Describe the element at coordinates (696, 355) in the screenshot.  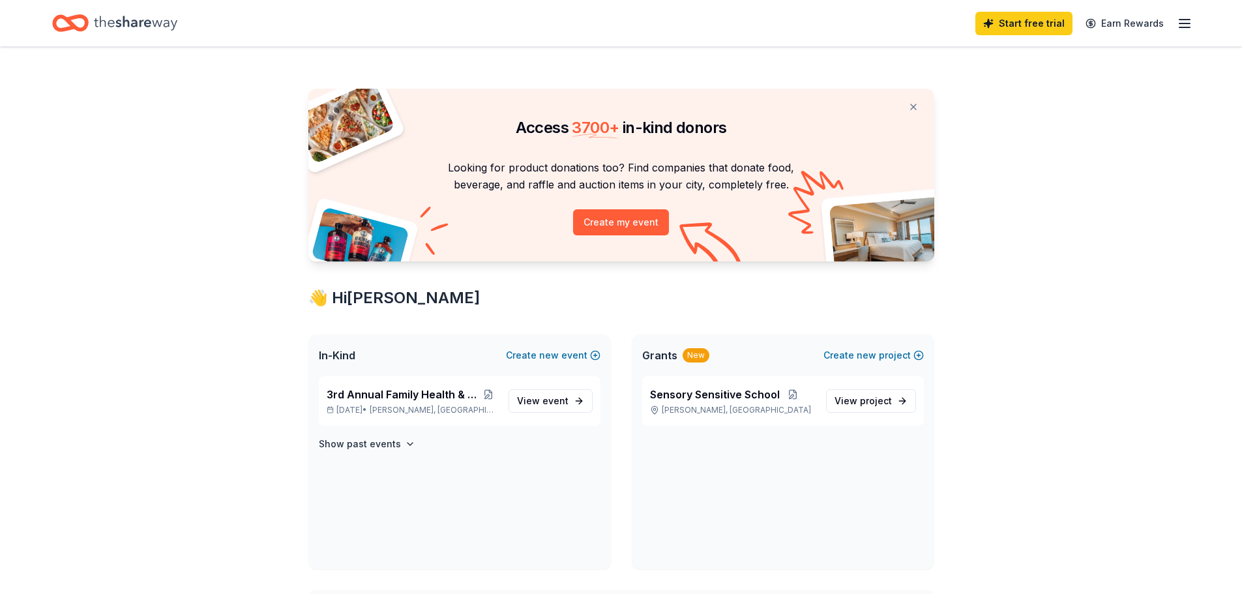
I see `div: New` at that location.